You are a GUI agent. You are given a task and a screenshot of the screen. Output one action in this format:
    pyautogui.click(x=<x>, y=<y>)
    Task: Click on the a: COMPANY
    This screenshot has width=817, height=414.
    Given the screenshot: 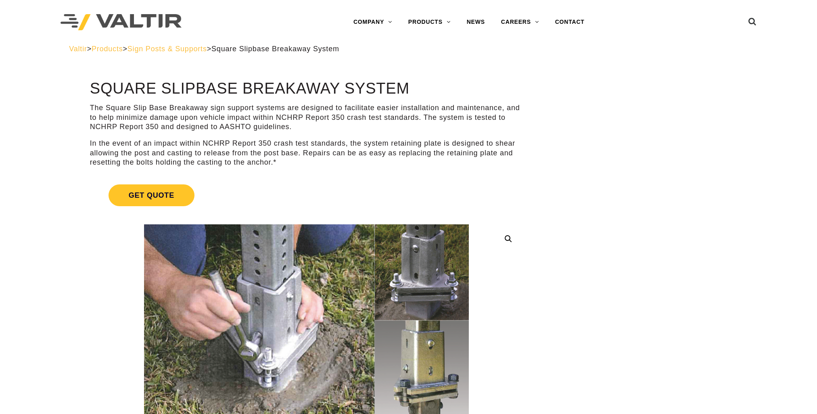 What is the action you would take?
    pyautogui.click(x=373, y=22)
    